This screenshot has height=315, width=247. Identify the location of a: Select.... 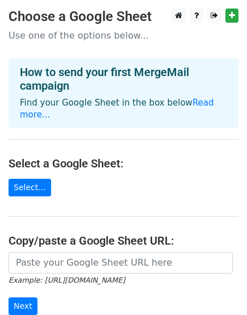
(29, 187).